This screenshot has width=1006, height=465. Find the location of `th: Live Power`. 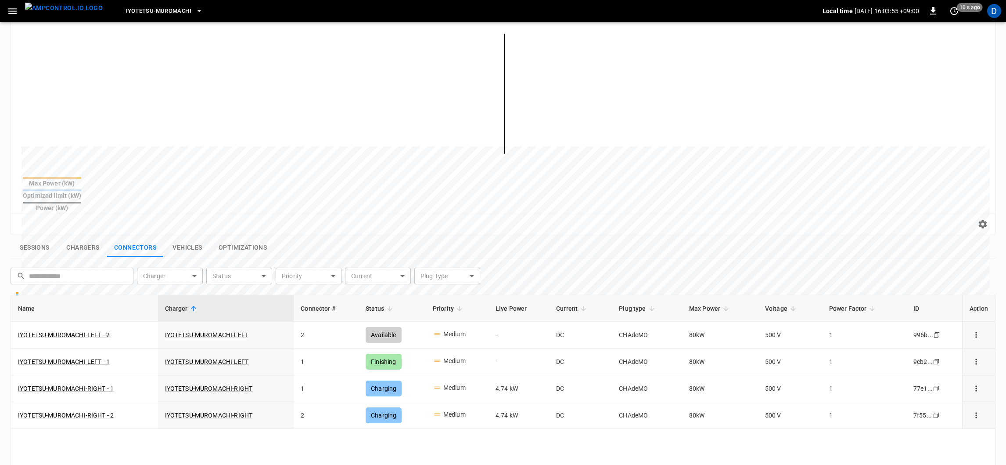

th: Live Power is located at coordinates (519, 308).